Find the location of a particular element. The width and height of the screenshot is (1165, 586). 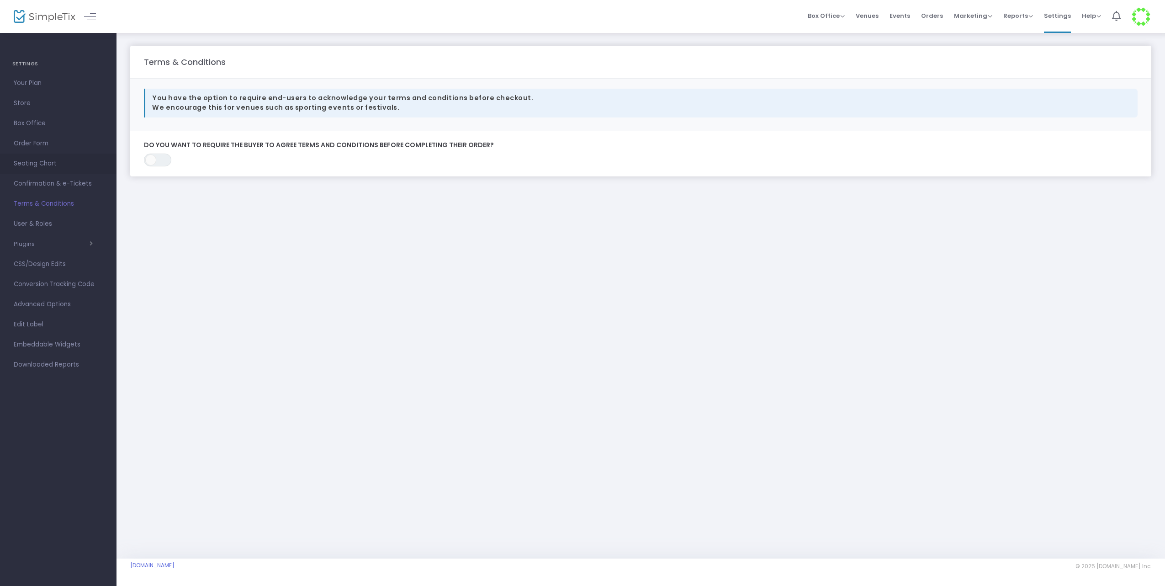

span: Embeddable Widgets is located at coordinates (58, 344).